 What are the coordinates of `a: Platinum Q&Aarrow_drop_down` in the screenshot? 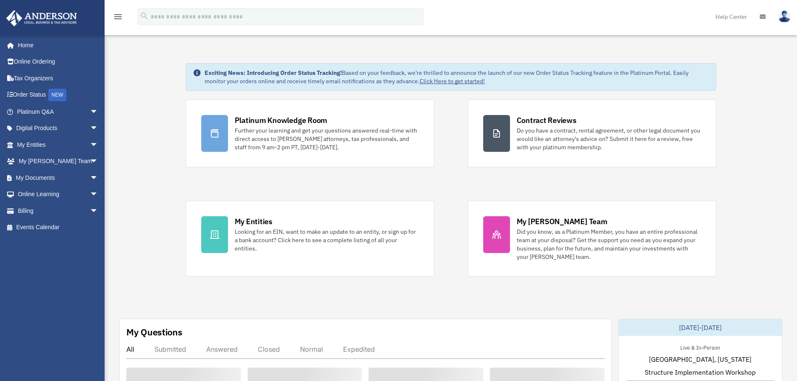 It's located at (58, 112).